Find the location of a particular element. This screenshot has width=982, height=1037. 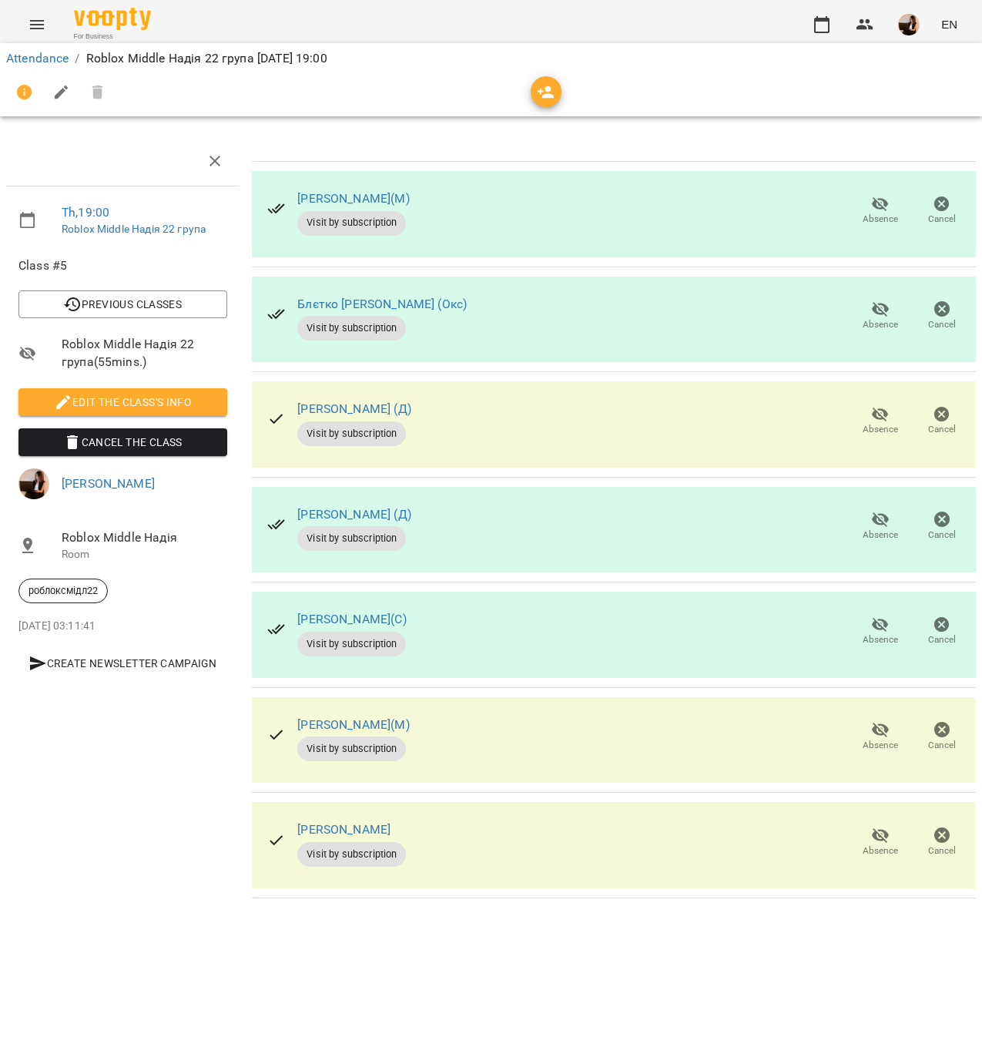

span: Roblox Middle Надія 22 група ( 55 mins. ) is located at coordinates (144, 353).